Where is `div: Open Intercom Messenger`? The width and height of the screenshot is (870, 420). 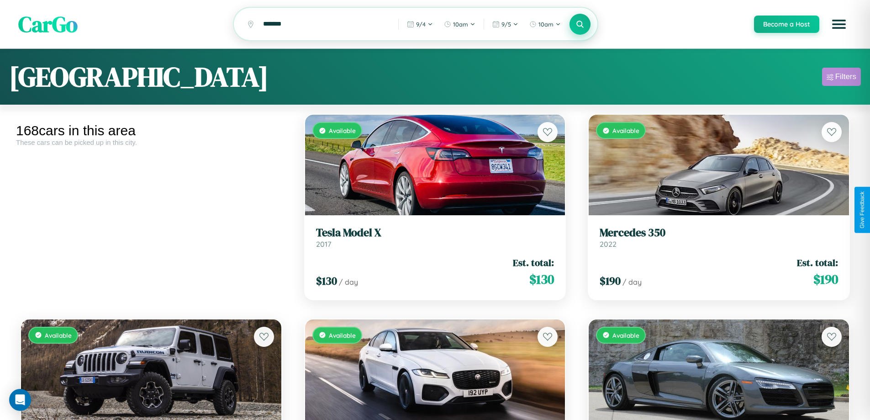 div: Open Intercom Messenger is located at coordinates (20, 400).